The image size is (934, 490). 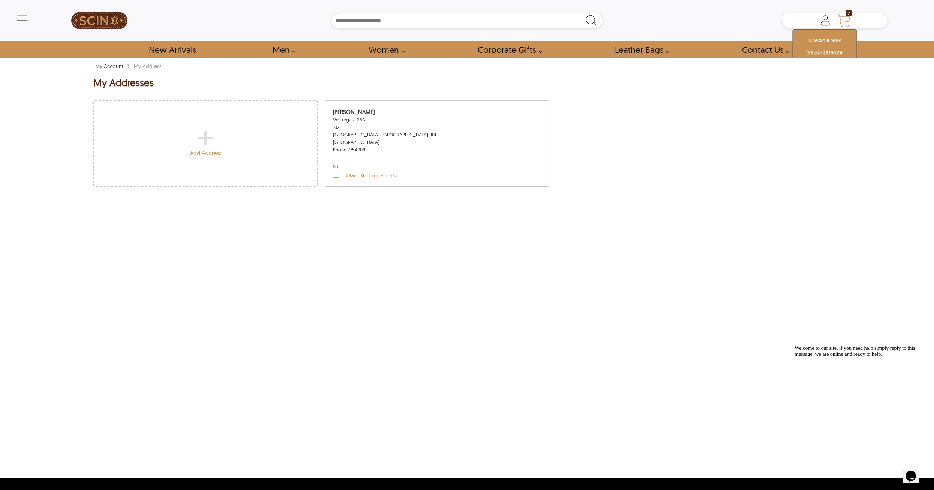 What do you see at coordinates (4, 6) in the screenshot?
I see `span: 1` at bounding box center [4, 6].